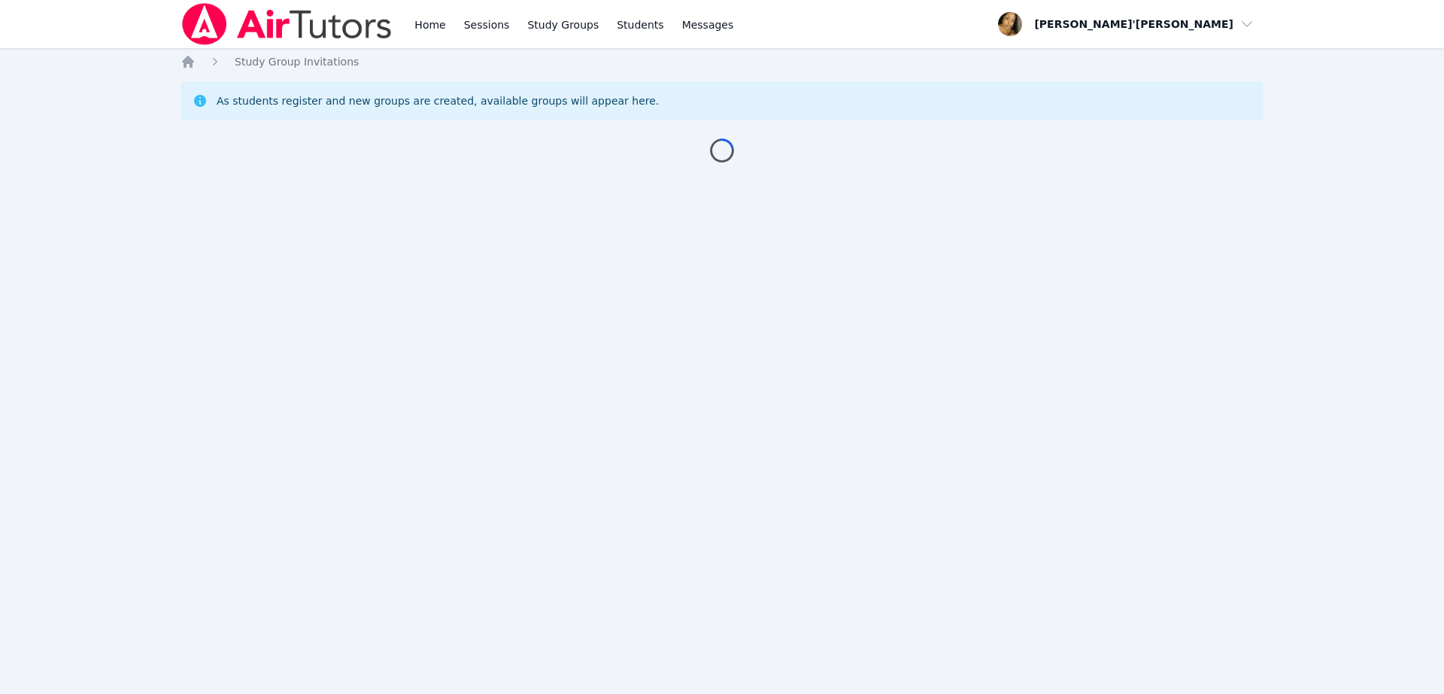 The image size is (1444, 694). Describe the element at coordinates (438, 101) in the screenshot. I see `div: As students register and new groups are created, available groups will appear here.` at that location.